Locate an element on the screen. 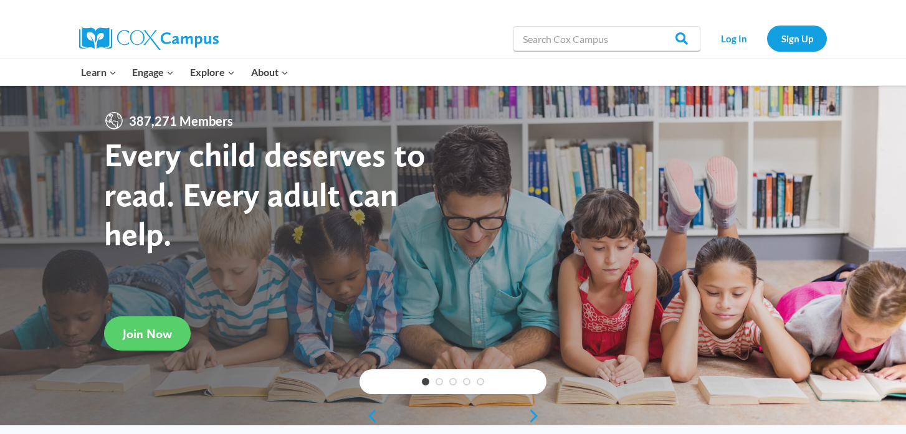 The image size is (906, 434). div: content slider buttons is located at coordinates (453, 416).